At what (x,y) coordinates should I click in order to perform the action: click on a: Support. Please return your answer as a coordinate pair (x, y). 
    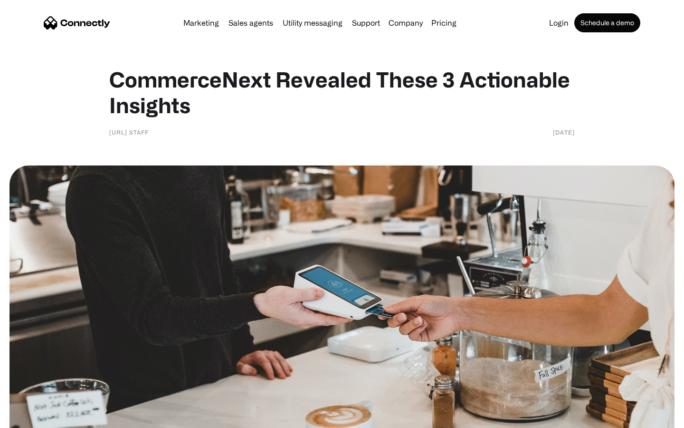
    Looking at the image, I should click on (366, 23).